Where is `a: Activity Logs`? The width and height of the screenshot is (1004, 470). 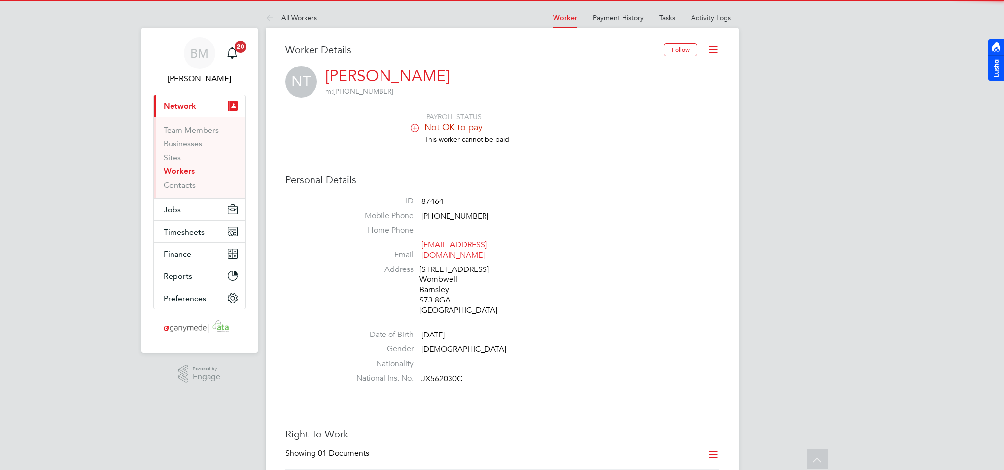
a: Activity Logs is located at coordinates (711, 18).